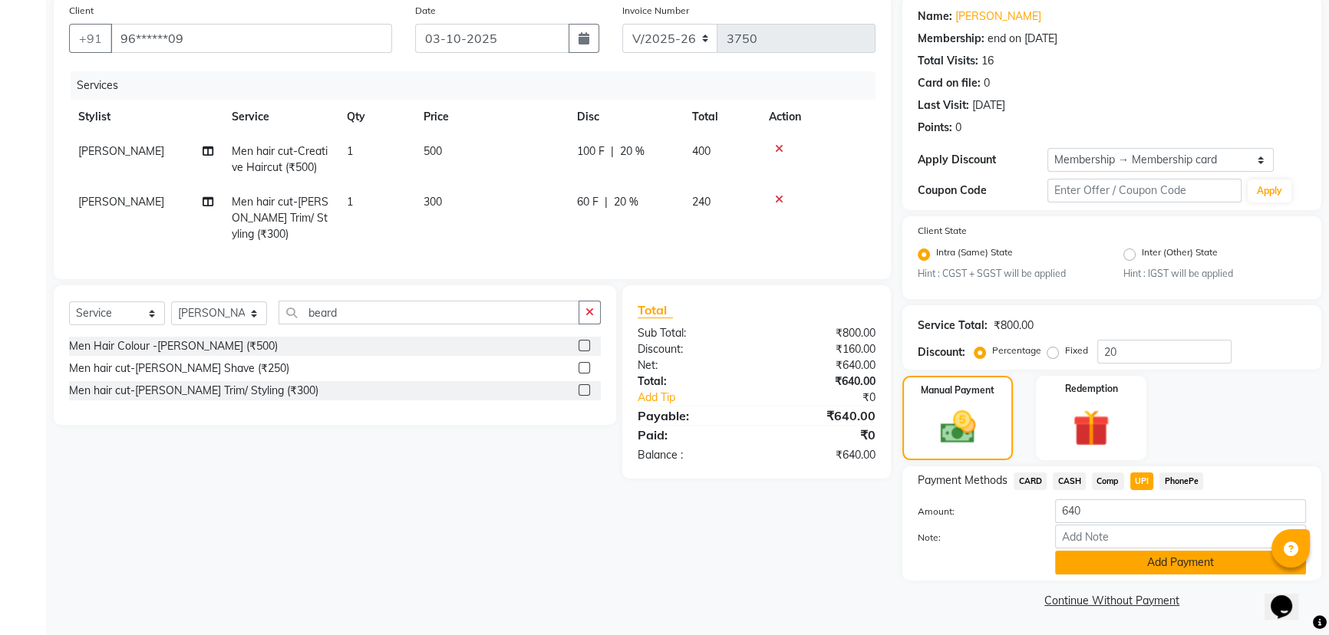 The height and width of the screenshot is (635, 1329). Describe the element at coordinates (491, 117) in the screenshot. I see `th: Price` at that location.